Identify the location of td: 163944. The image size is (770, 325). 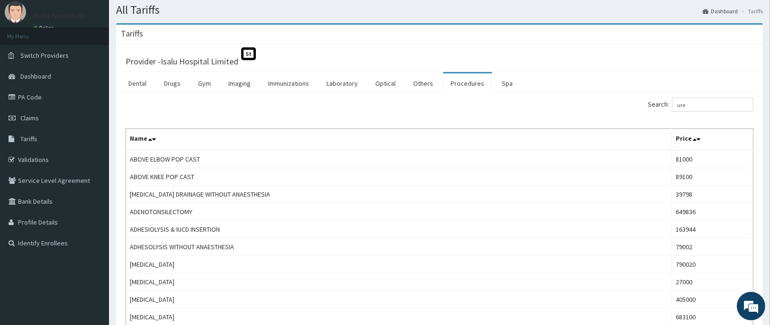
(713, 229).